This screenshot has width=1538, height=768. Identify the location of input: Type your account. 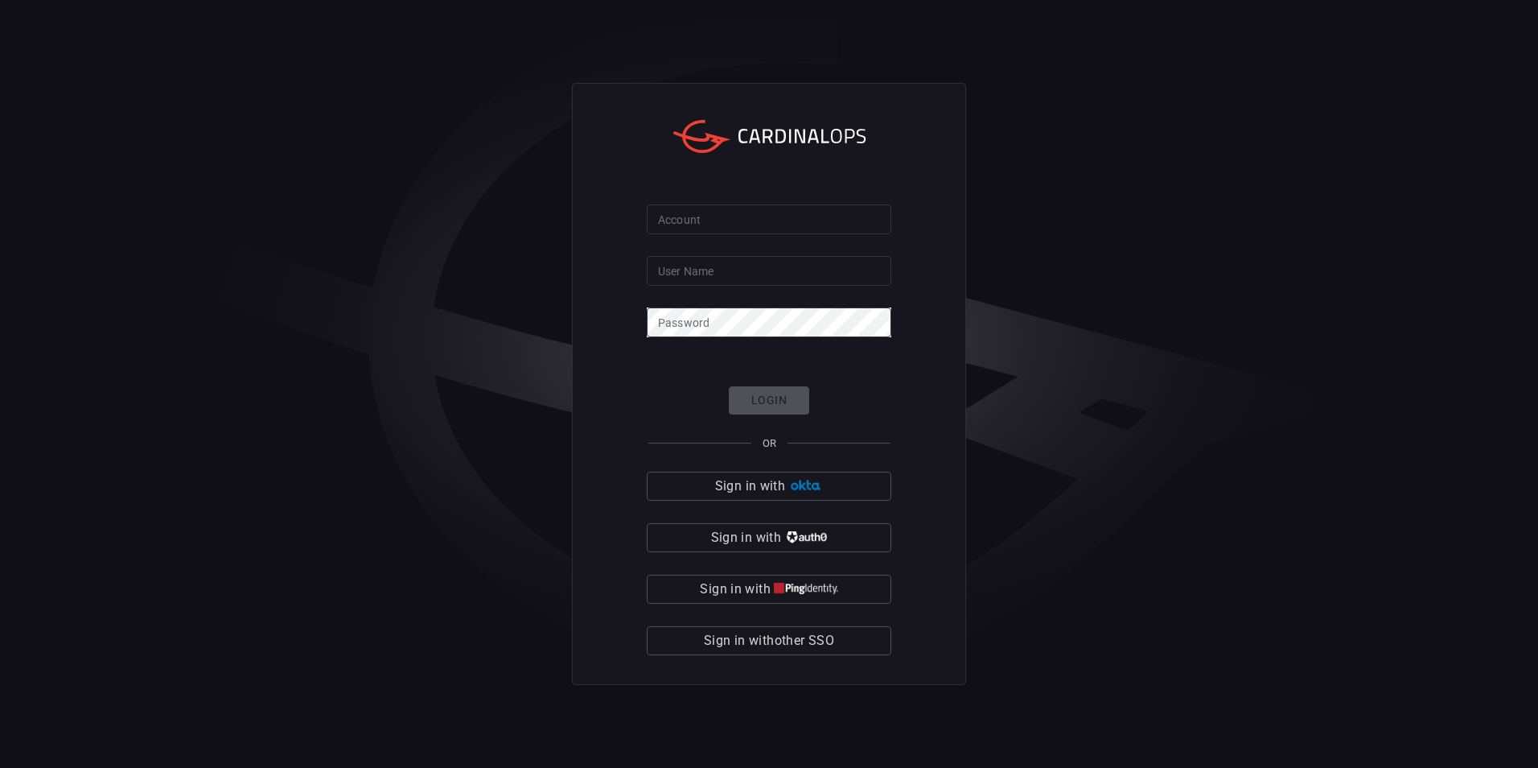
(769, 219).